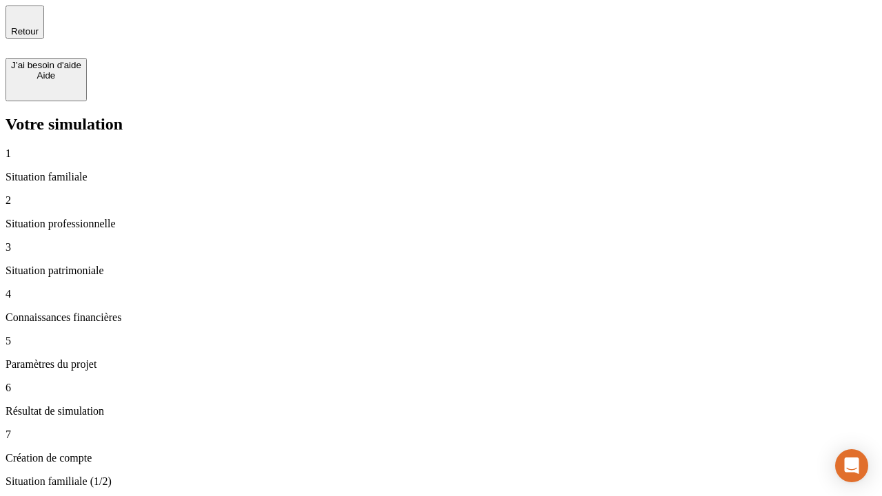 The width and height of the screenshot is (882, 496). What do you see at coordinates (441, 435) in the screenshot?
I see `p: 7` at bounding box center [441, 435].